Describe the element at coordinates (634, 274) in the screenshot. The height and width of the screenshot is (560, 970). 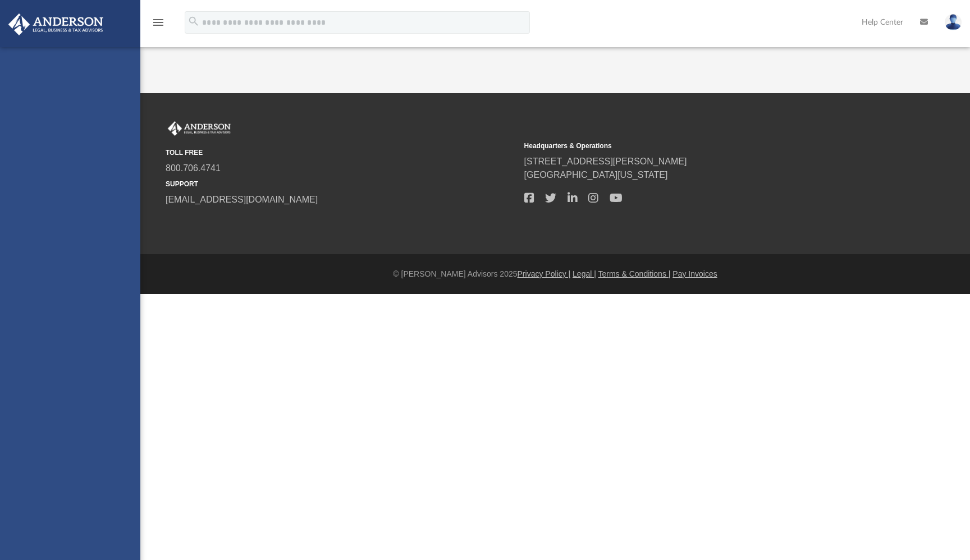
I see `a: Terms & Conditions |` at that location.